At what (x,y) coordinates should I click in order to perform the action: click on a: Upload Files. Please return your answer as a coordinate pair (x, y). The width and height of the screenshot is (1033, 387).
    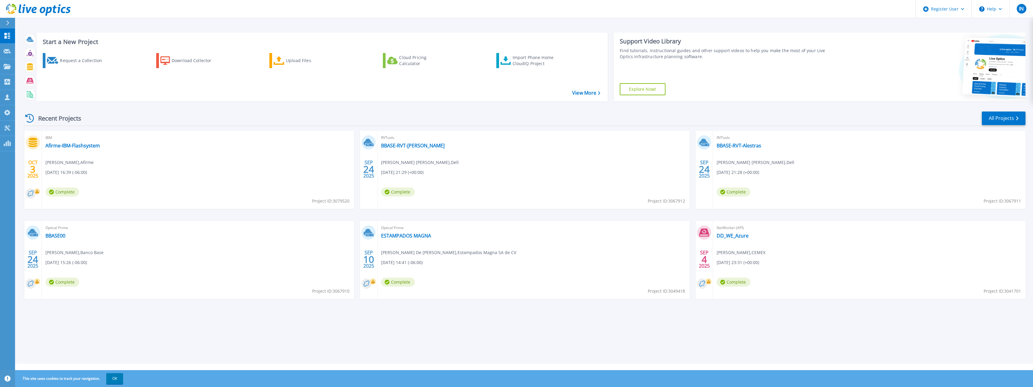
    Looking at the image, I should click on (303, 61).